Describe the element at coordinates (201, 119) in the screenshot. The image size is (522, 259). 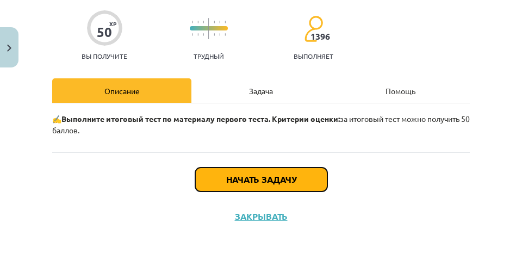
I see `font: Выполните итоговый тест по материалу первого теста. Критерии оценки:` at that location.